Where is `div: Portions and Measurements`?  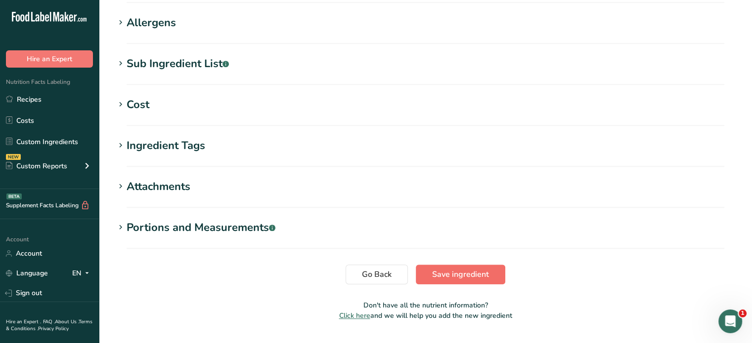
div: Portions and Measurements is located at coordinates (201, 228).